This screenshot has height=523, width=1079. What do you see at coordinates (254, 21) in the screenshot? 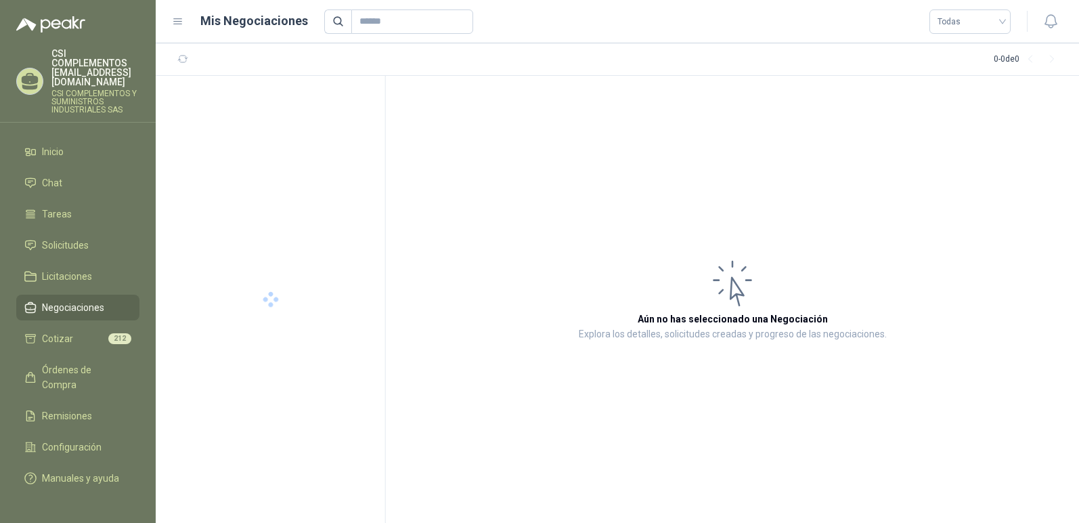
I see `h1: Mis Negociaciones` at bounding box center [254, 21].